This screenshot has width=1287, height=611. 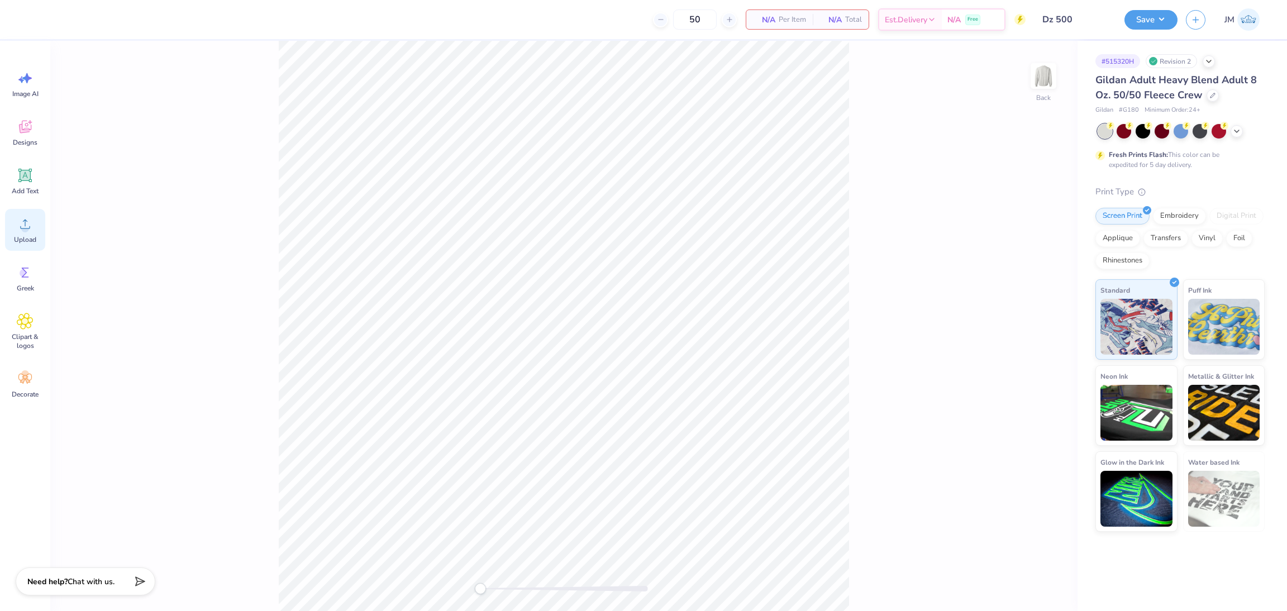 I want to click on img: Puff Ink, so click(x=1224, y=327).